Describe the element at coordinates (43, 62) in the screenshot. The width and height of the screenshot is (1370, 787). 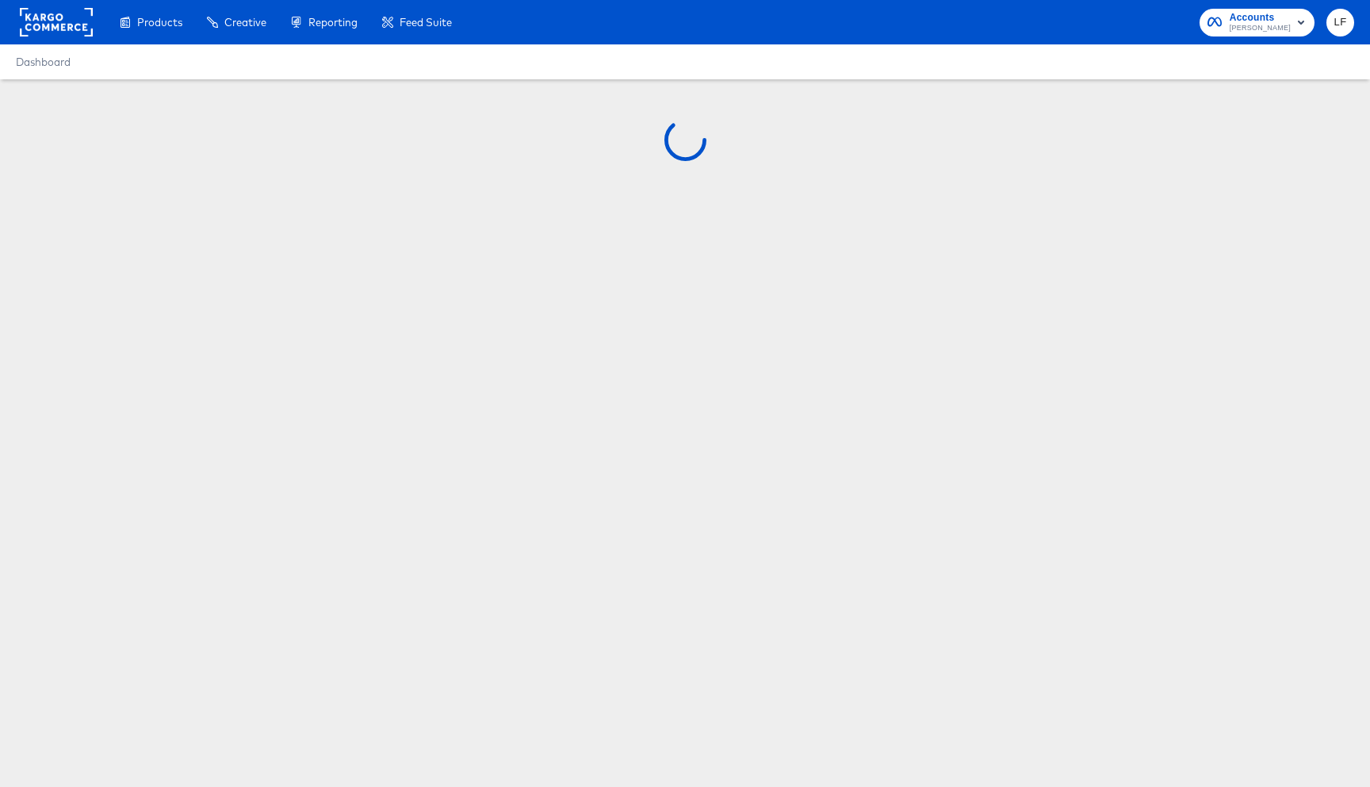
I see `a: Dashboard` at that location.